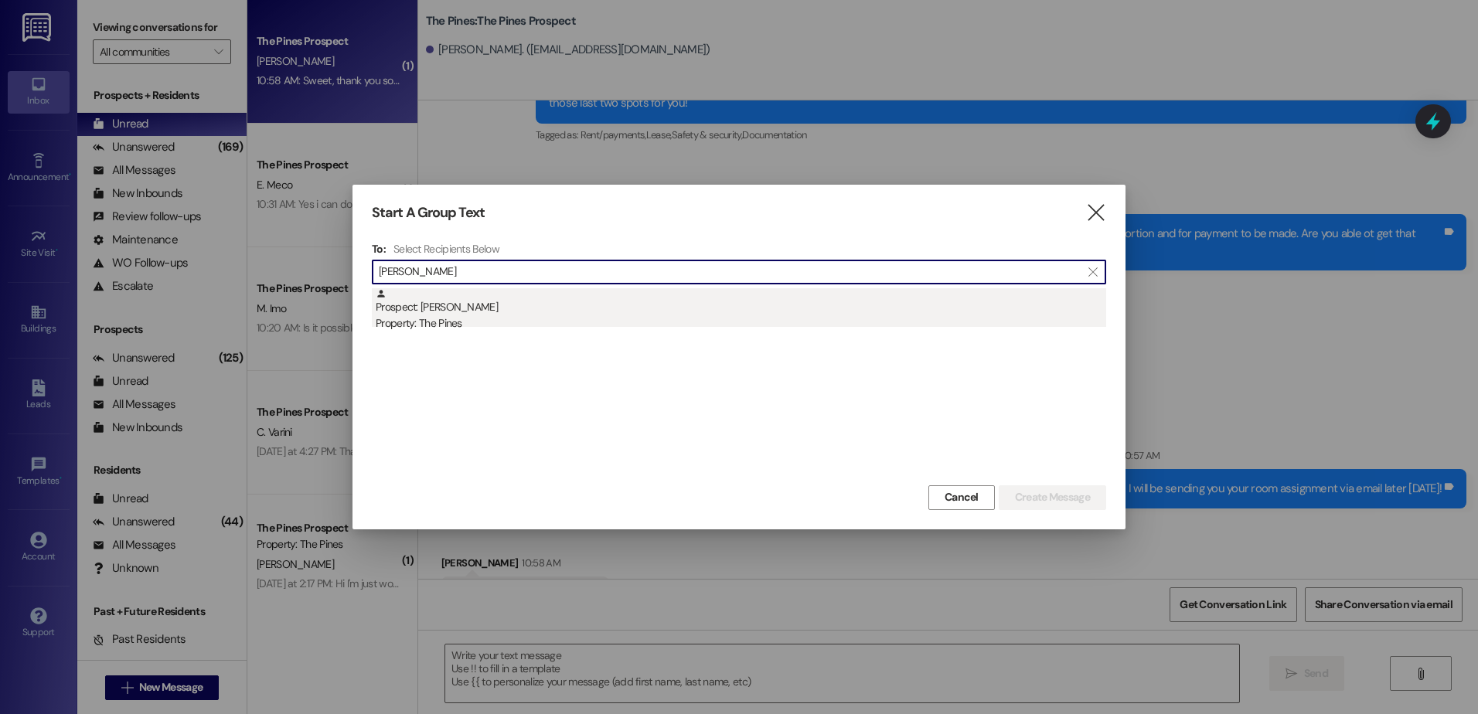  I want to click on div: Property: The Pines, so click(740, 323).